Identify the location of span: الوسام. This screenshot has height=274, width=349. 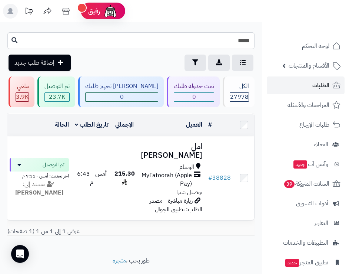
(187, 167).